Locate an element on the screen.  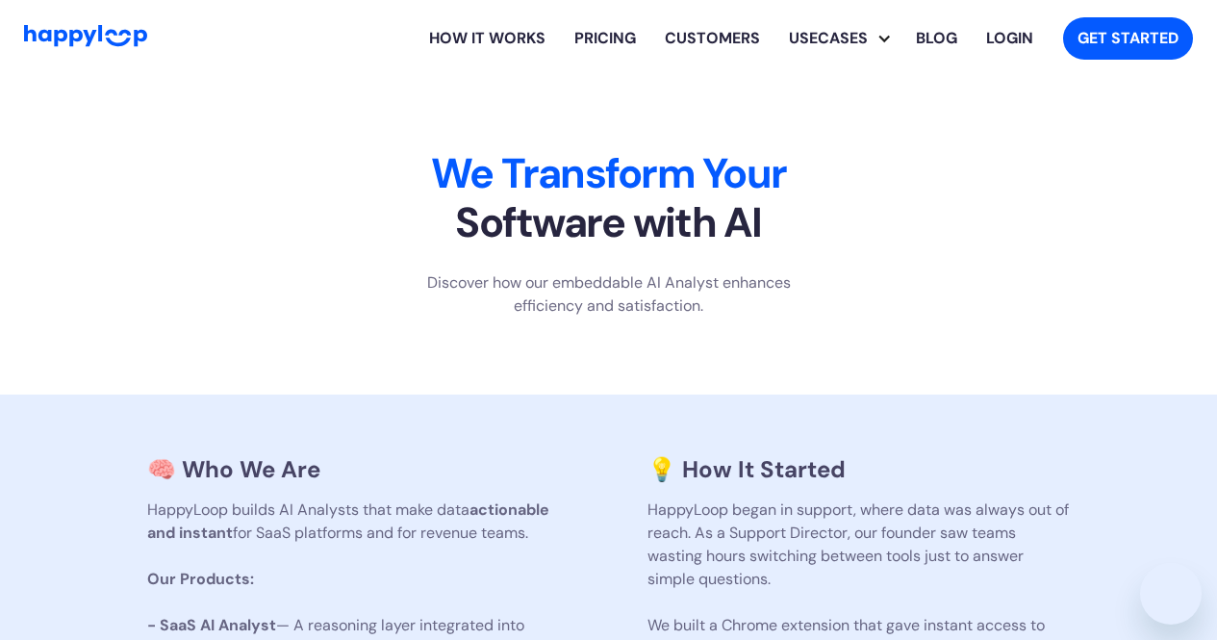
a: Visit the HappyLoop blog for insights is located at coordinates (936, 38).